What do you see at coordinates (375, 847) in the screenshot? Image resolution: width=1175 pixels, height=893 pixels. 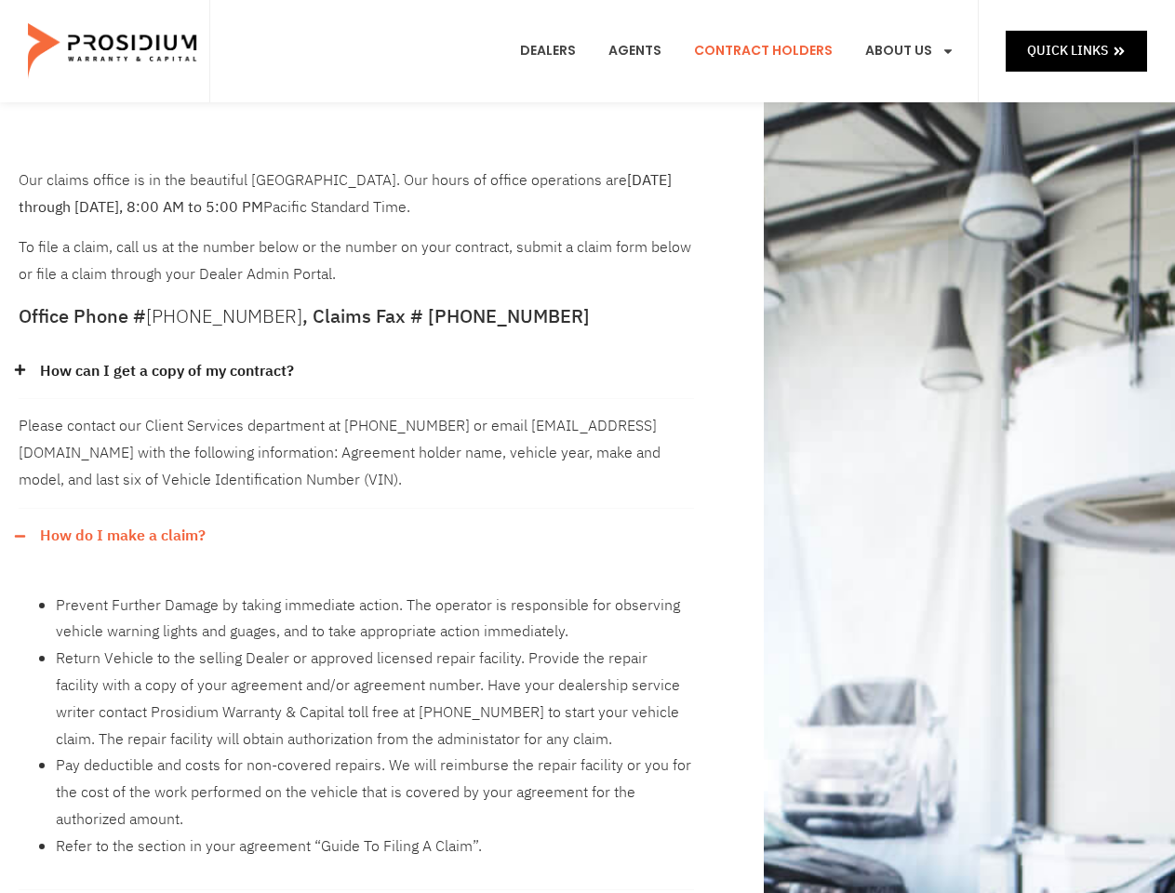 I see `li: Refer to the section in your agreement “Guide To Filing A Claim”.` at bounding box center [375, 847].